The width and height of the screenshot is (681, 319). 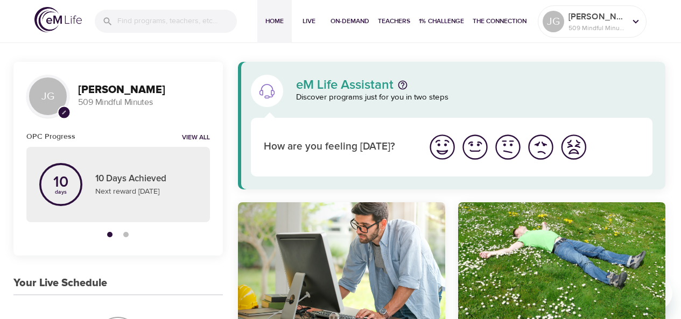 I want to click on button: I'm feeling worst, so click(x=573, y=147).